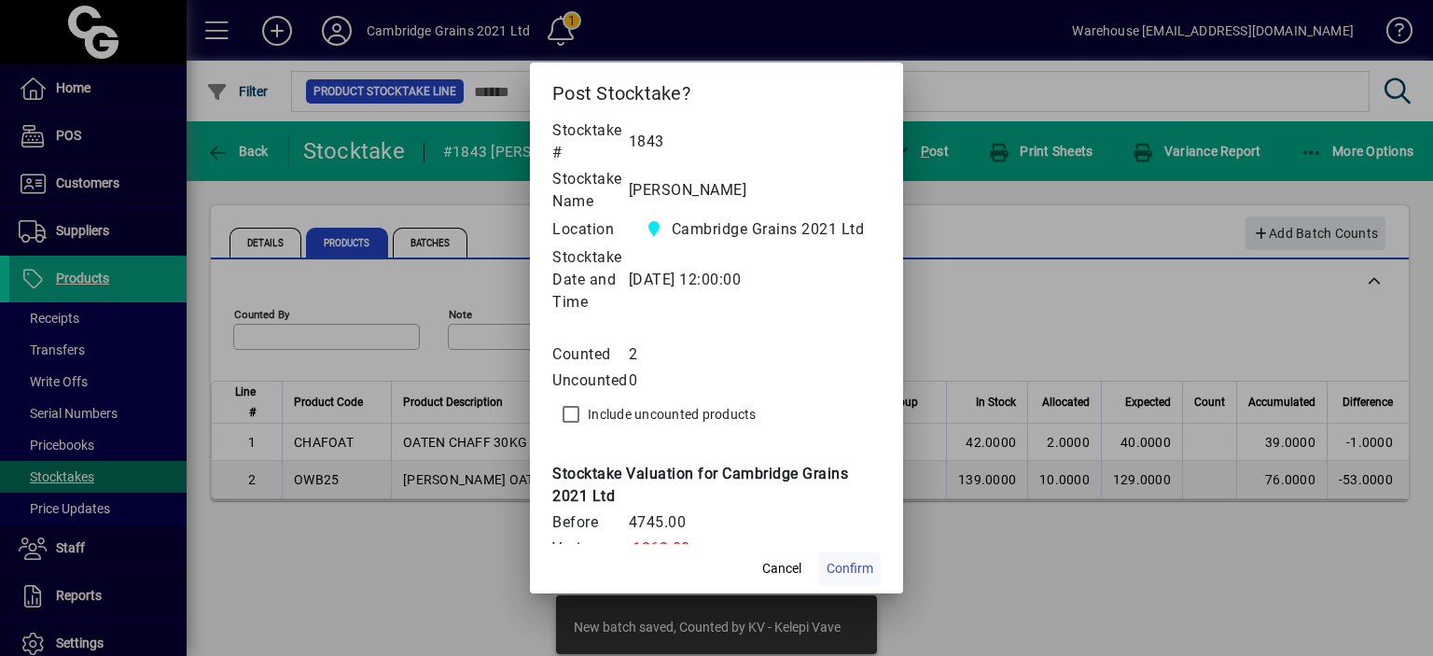 This screenshot has height=656, width=1433. I want to click on h2: Post Stocktake?, so click(716, 90).